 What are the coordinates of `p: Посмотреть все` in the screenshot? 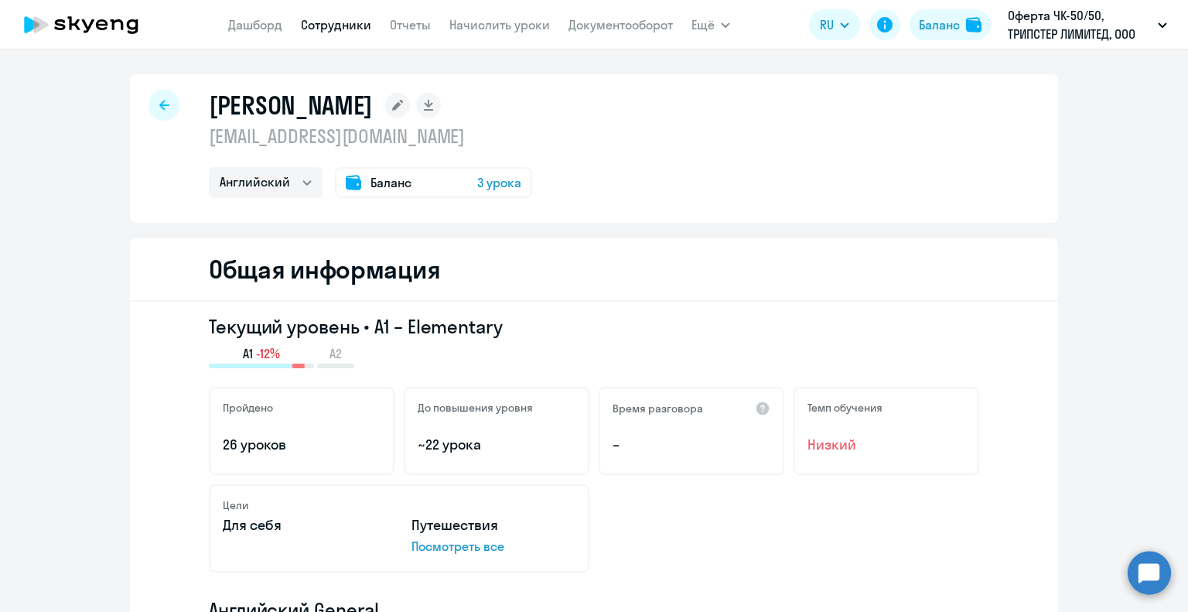 It's located at (493, 546).